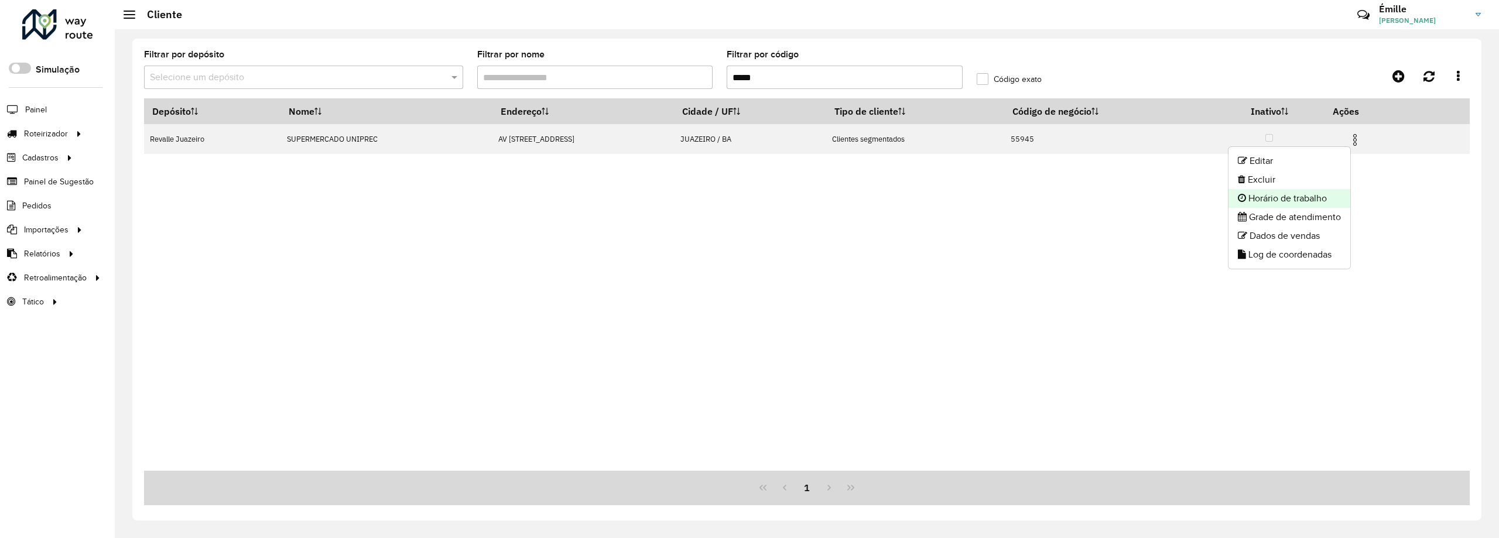 Image resolution: width=1499 pixels, height=538 pixels. I want to click on th: Inativo, so click(1269, 111).